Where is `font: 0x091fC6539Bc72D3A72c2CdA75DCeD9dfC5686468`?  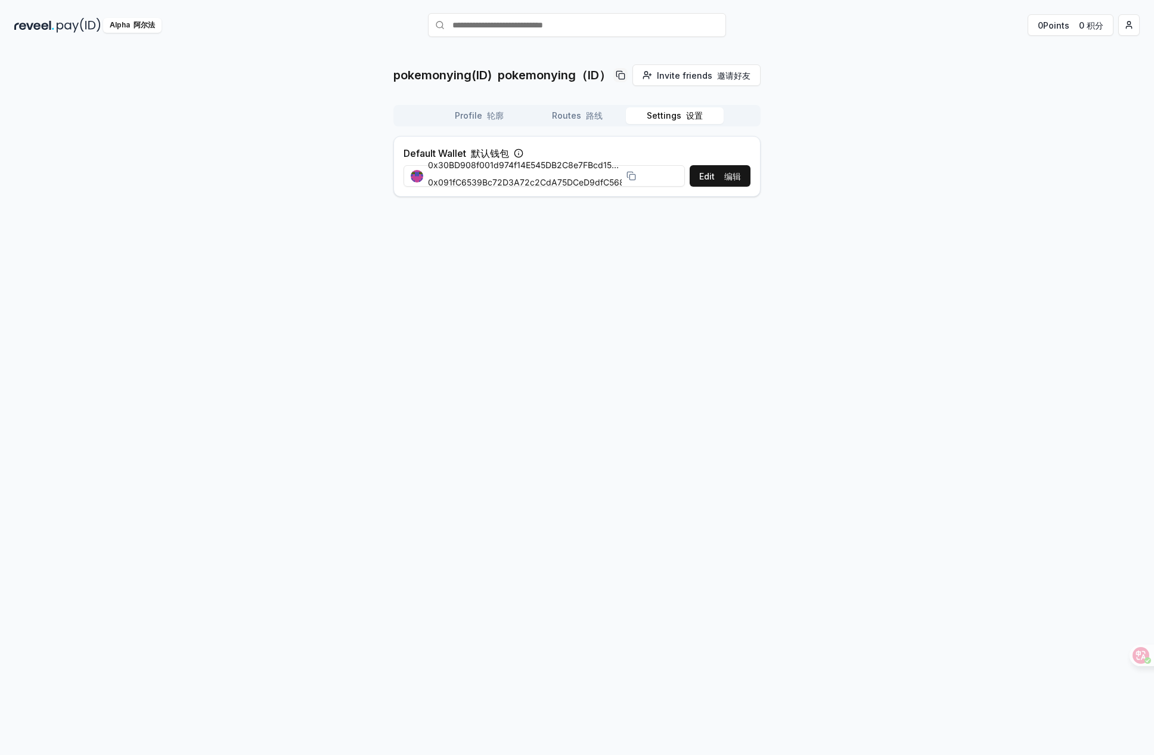
font: 0x091fC6539Bc72D3A72c2CdA75DCeD9dfC5686468 is located at coordinates (537, 182).